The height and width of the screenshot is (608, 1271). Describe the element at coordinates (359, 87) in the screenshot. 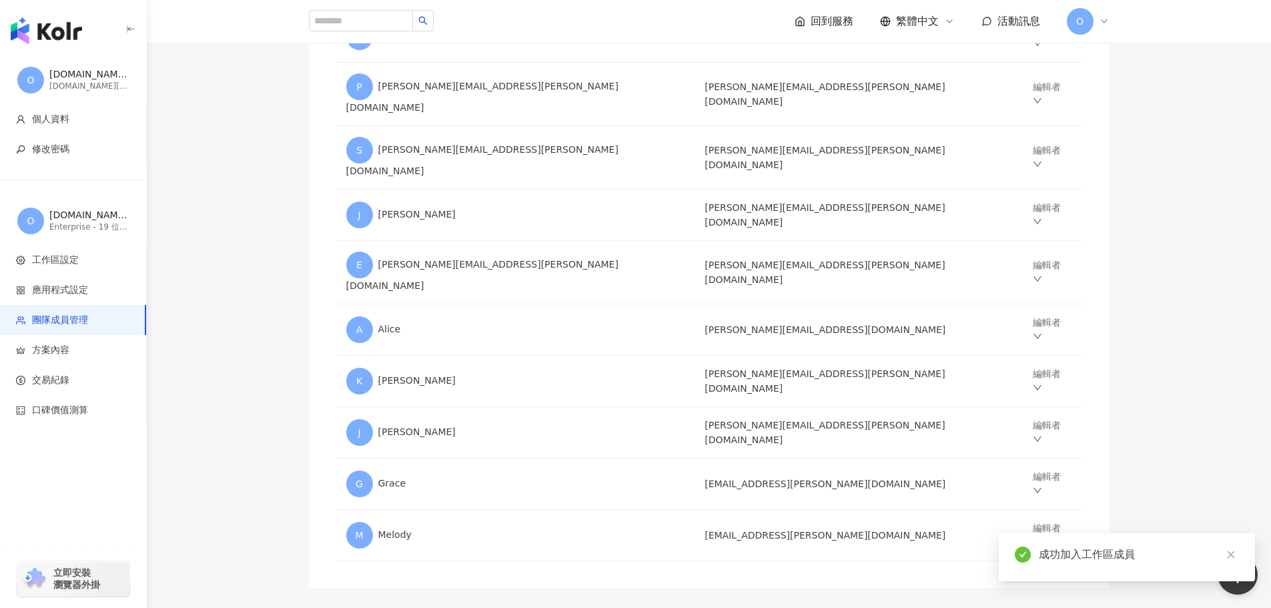

I see `span: P` at that location.